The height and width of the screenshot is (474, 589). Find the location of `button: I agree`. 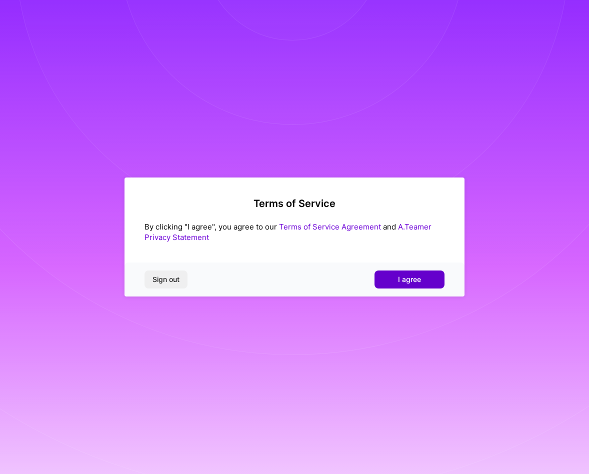

button: I agree is located at coordinates (410, 280).